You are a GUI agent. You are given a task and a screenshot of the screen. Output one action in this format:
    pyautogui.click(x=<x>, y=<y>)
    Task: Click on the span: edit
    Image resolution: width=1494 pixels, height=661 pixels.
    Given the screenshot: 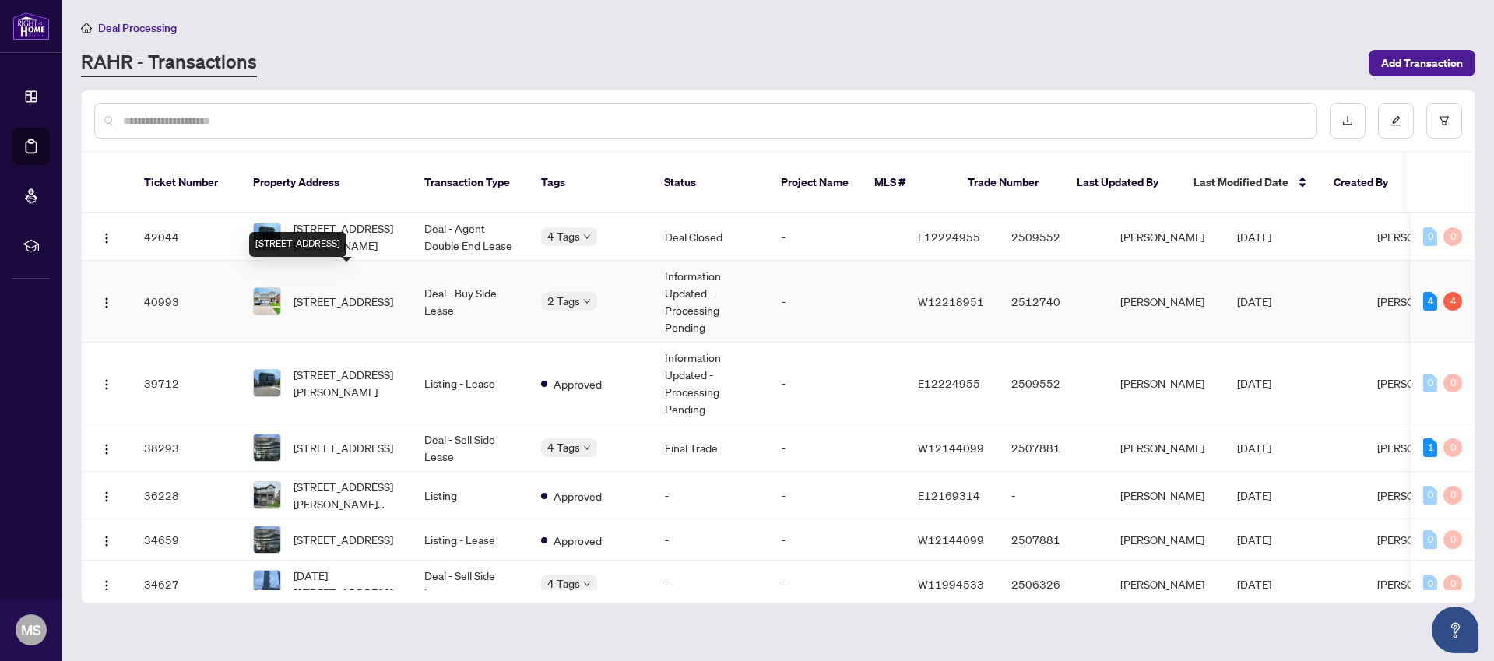 What is the action you would take?
    pyautogui.click(x=1396, y=121)
    